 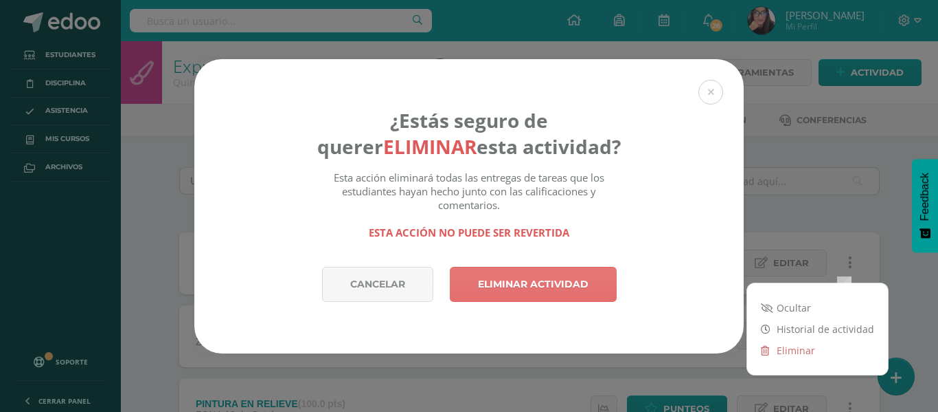 I want to click on div: Esta acción eliminará todas las entregas de tareas que los estudiantes hayan hecho junto con las ..., so click(x=469, y=205).